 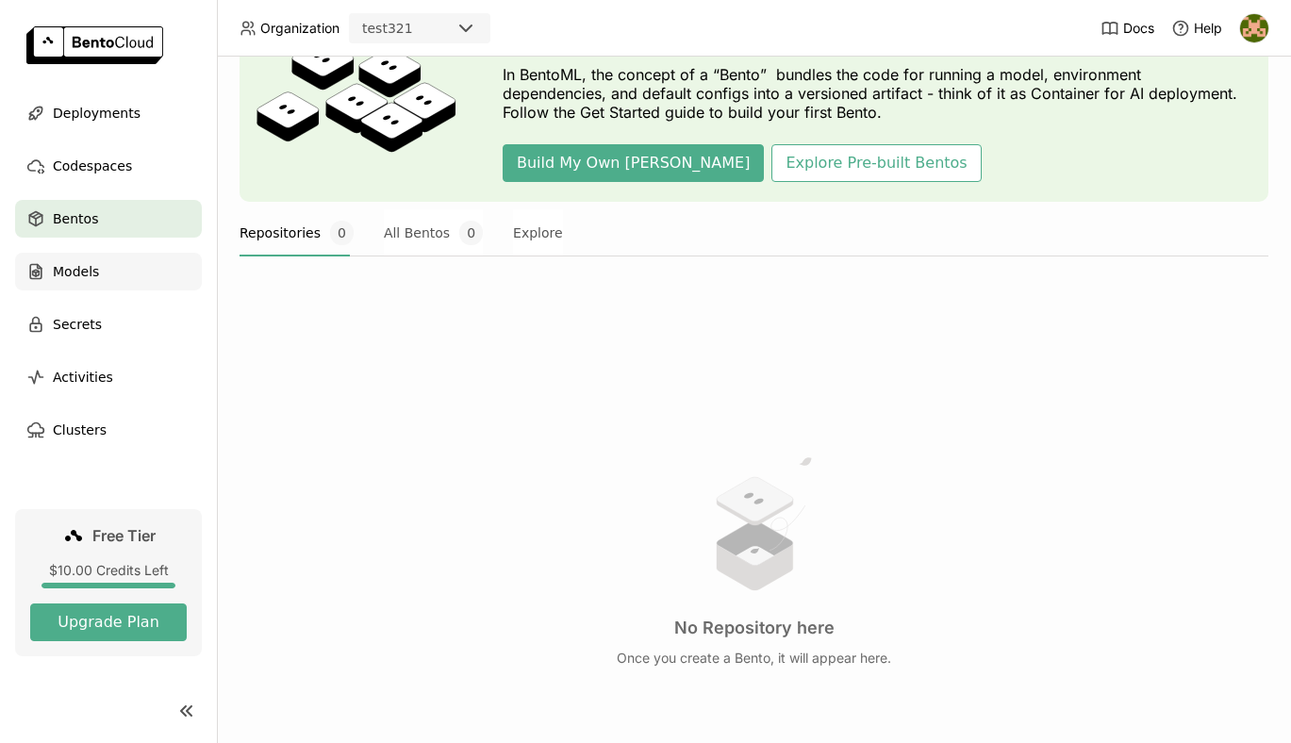 What do you see at coordinates (387, 28) in the screenshot?
I see `div: test321` at bounding box center [387, 28].